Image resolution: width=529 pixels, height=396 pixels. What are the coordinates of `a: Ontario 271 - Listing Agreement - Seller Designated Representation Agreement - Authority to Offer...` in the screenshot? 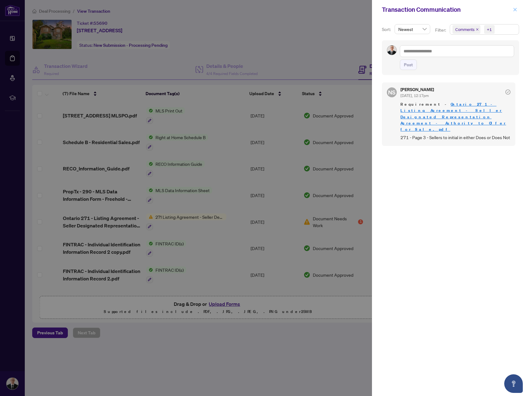 It's located at (453, 116).